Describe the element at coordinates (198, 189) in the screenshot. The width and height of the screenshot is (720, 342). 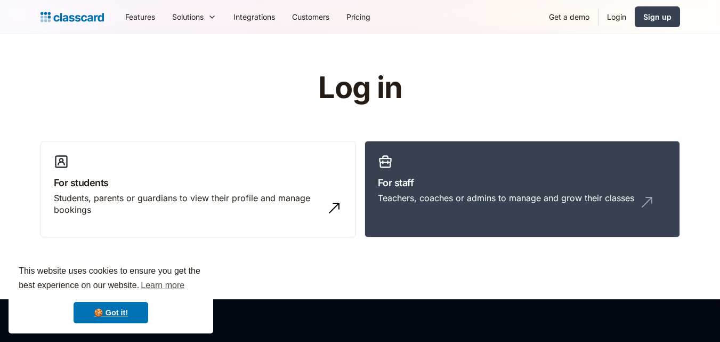
I see `a: For studentsStudents, parents or guardians to view their profile and manage bookings` at that location.